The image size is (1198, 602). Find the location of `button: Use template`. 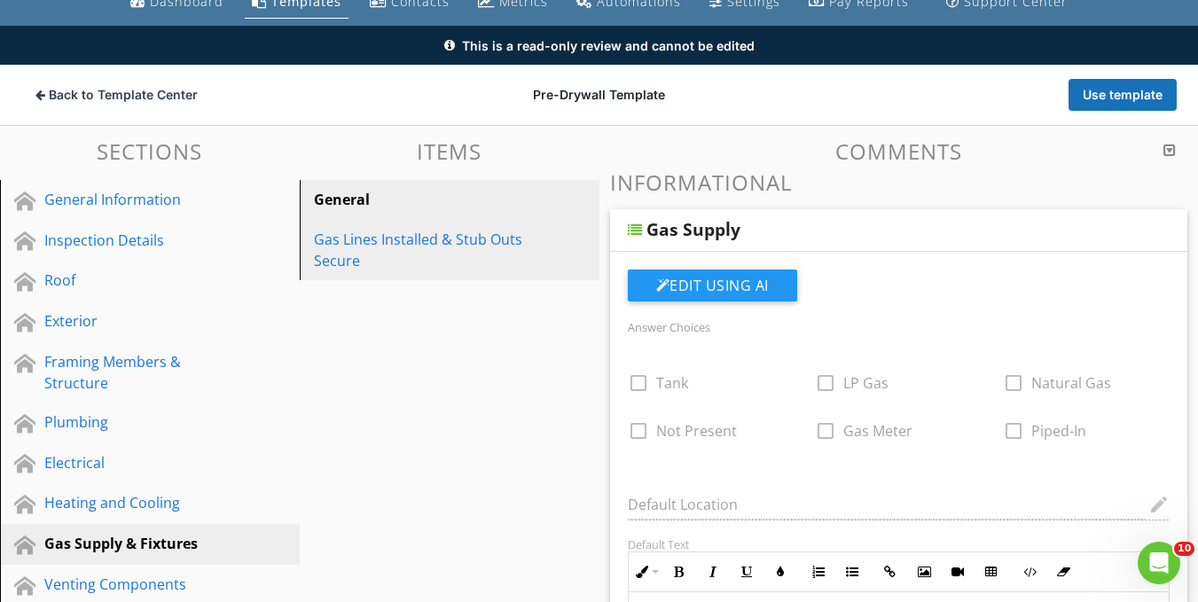

button: Use template is located at coordinates (1123, 95).